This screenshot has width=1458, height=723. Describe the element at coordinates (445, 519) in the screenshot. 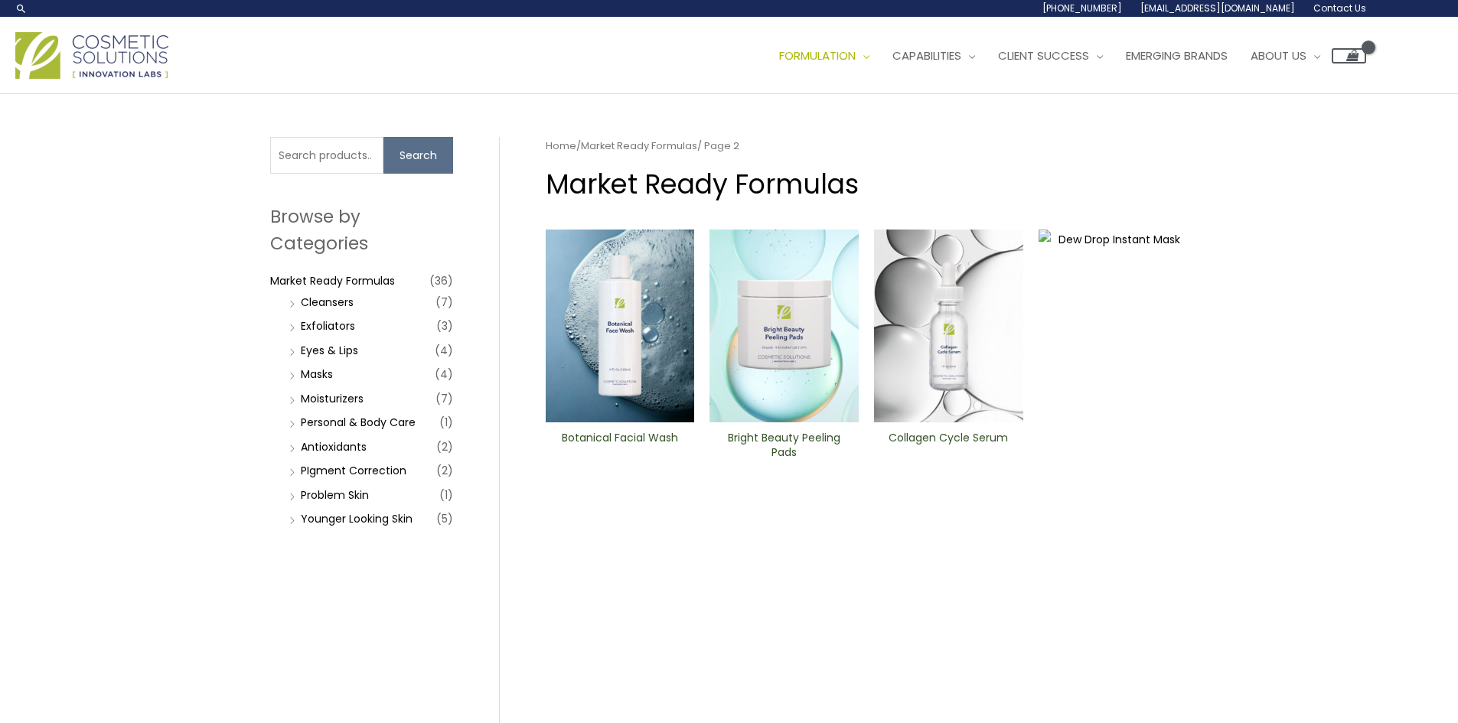

I see `span: (5)` at that location.